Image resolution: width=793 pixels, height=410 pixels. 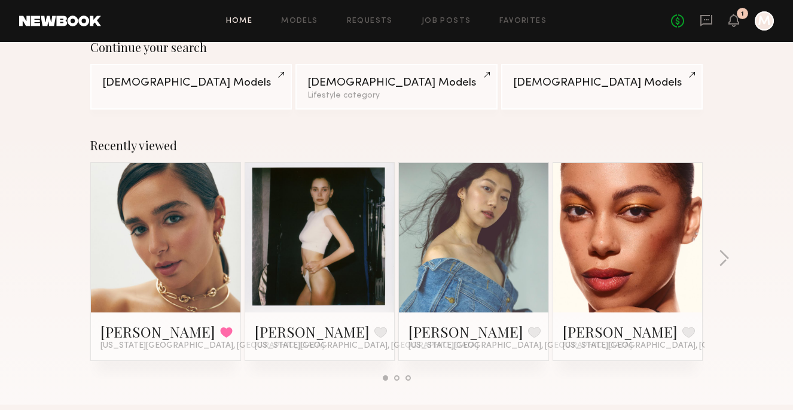 I want to click on div: Recently viewed, so click(x=397, y=145).